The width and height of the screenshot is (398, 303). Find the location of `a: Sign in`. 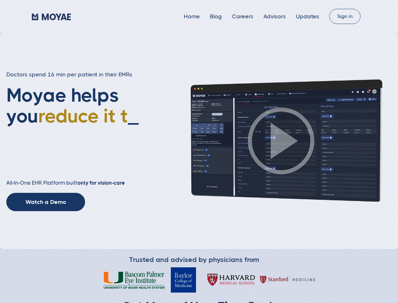

a: Sign in is located at coordinates (345, 16).